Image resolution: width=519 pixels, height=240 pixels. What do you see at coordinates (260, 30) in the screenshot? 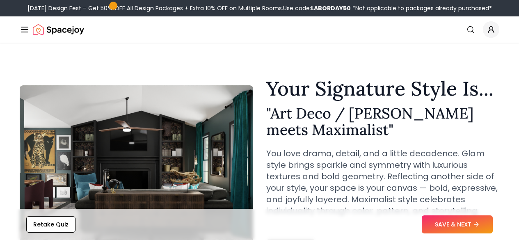
I see `nav: Global` at bounding box center [260, 30].